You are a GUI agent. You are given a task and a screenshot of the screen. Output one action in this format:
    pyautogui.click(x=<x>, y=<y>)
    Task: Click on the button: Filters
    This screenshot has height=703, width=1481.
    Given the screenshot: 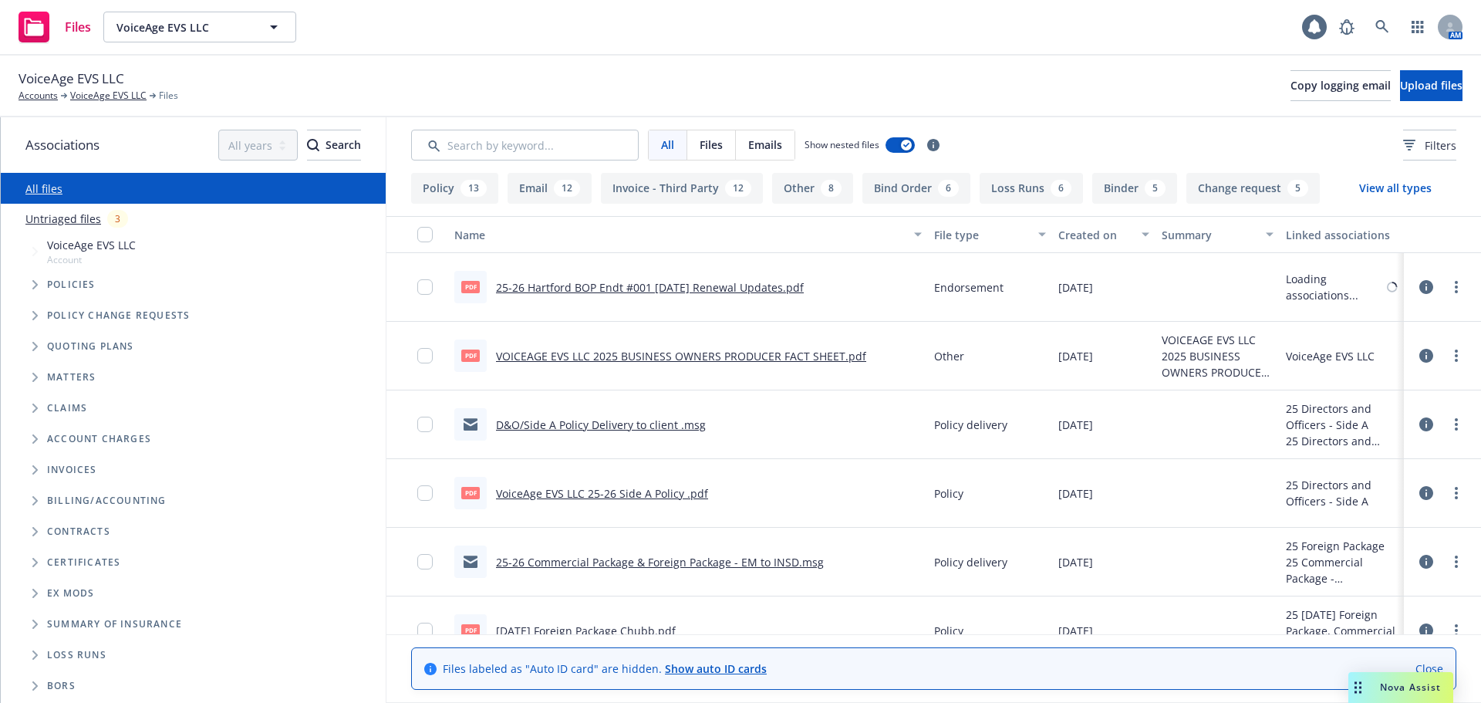 What is the action you would take?
    pyautogui.click(x=1430, y=145)
    